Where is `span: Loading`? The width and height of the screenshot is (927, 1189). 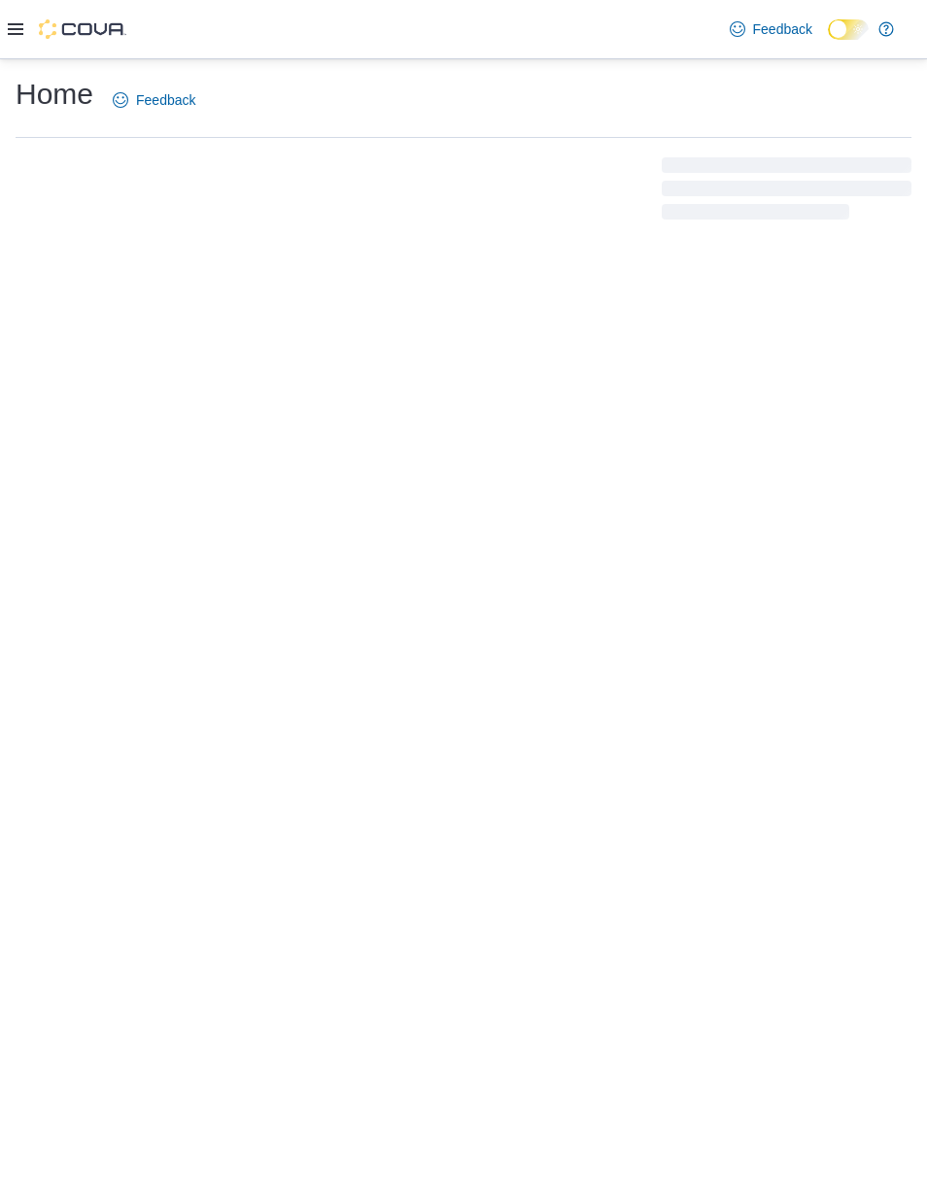
span: Loading is located at coordinates (786, 192).